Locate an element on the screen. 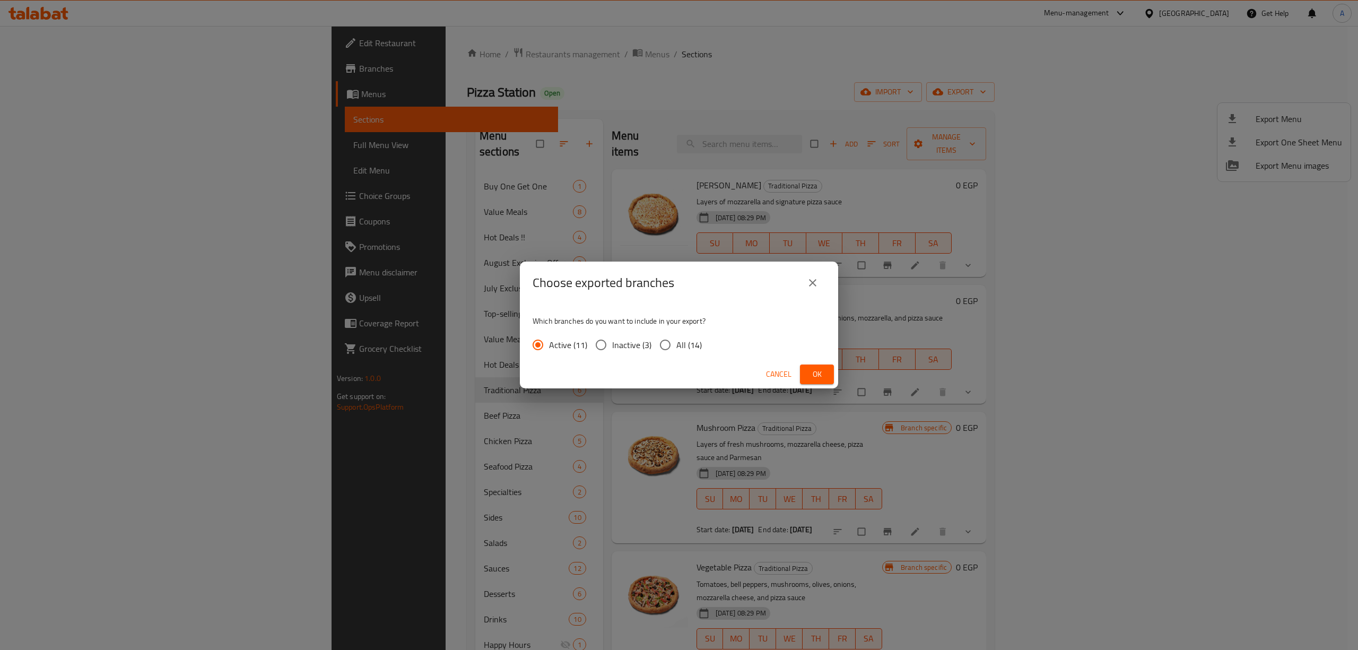 The width and height of the screenshot is (1358, 650). button: Ok is located at coordinates (817, 374).